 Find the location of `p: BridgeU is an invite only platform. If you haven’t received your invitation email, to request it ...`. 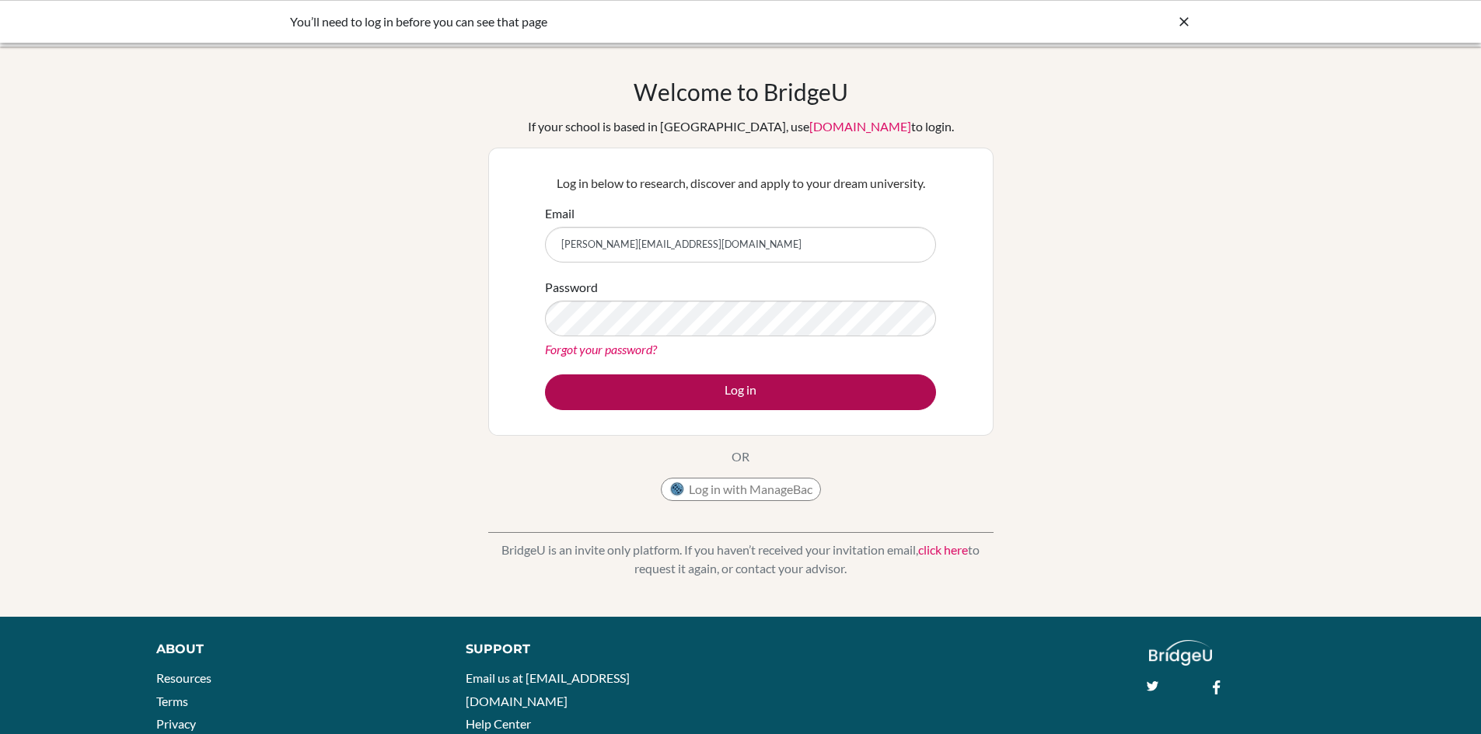

p: BridgeU is an invite only platform. If you haven’t received your invitation email, to request it ... is located at coordinates (741, 560).